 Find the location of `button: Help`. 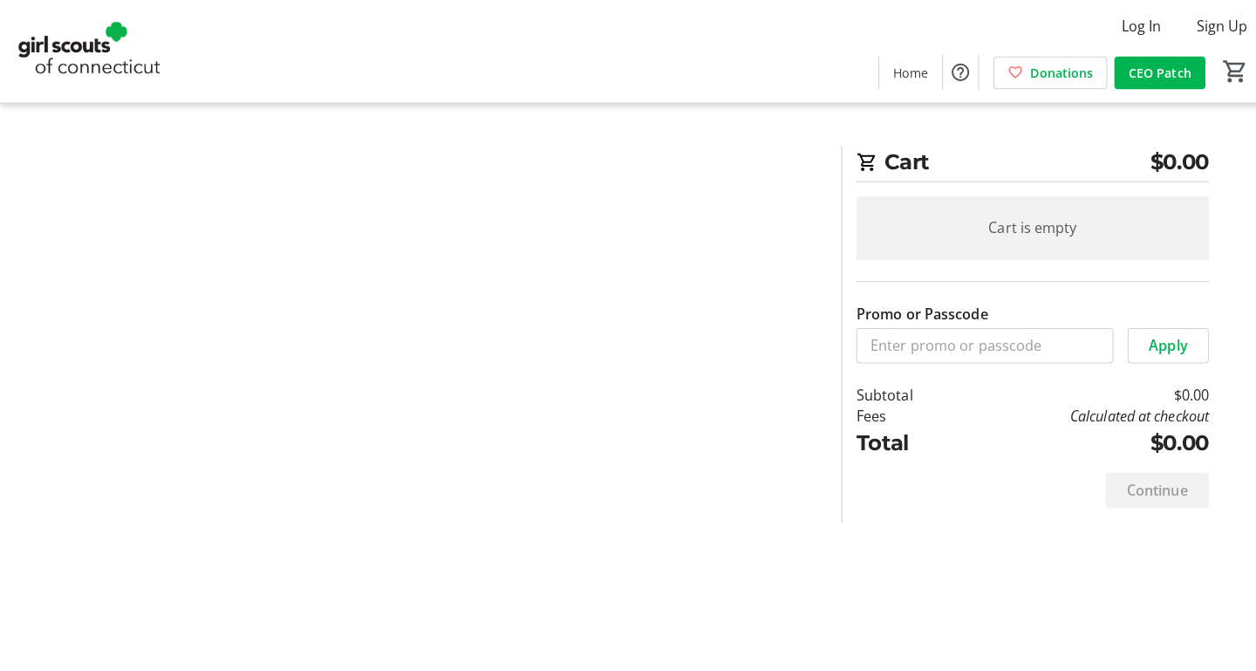

button: Help is located at coordinates (948, 72).